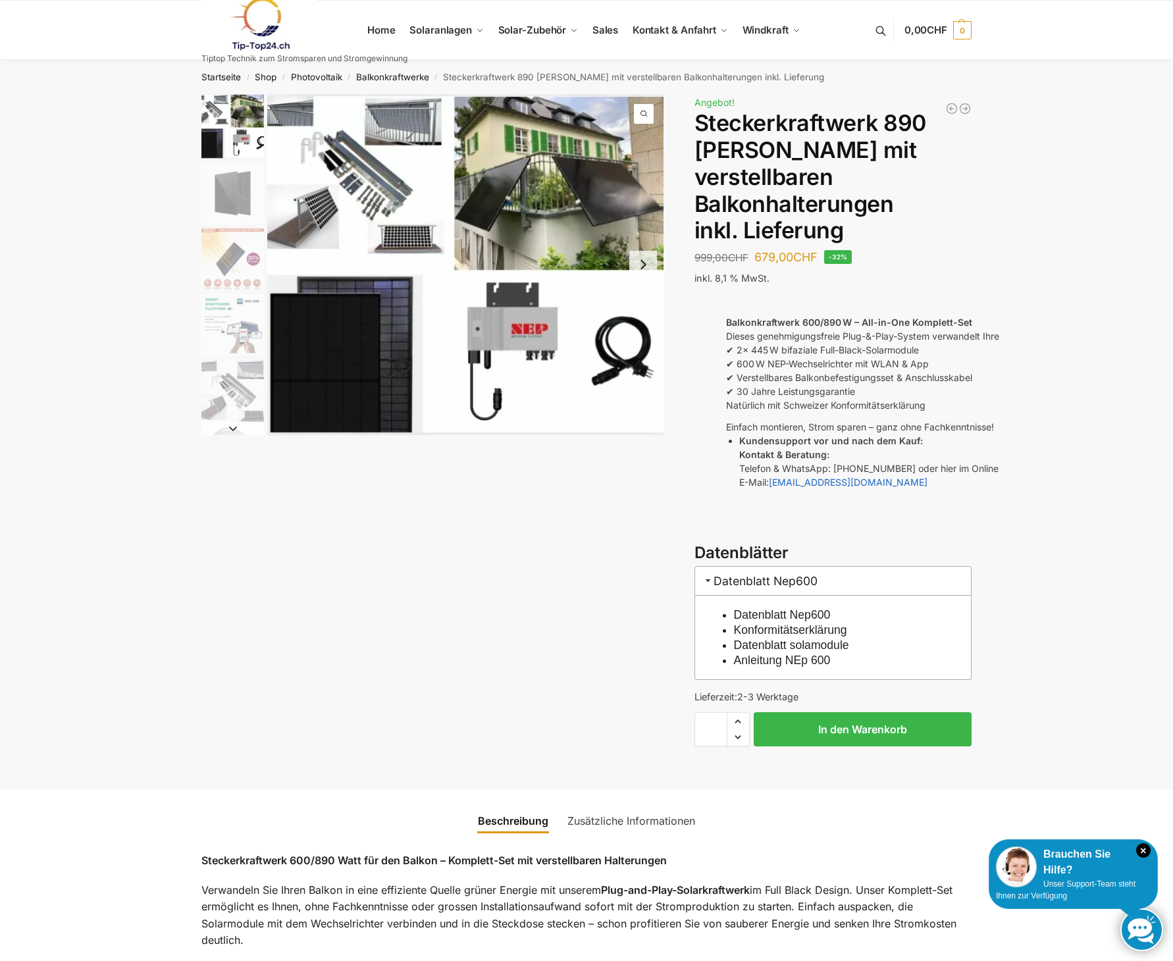 The width and height of the screenshot is (1173, 961). Describe the element at coordinates (675, 890) in the screenshot. I see `strong: Plug-and-Play-Solarkraftwerk` at that location.